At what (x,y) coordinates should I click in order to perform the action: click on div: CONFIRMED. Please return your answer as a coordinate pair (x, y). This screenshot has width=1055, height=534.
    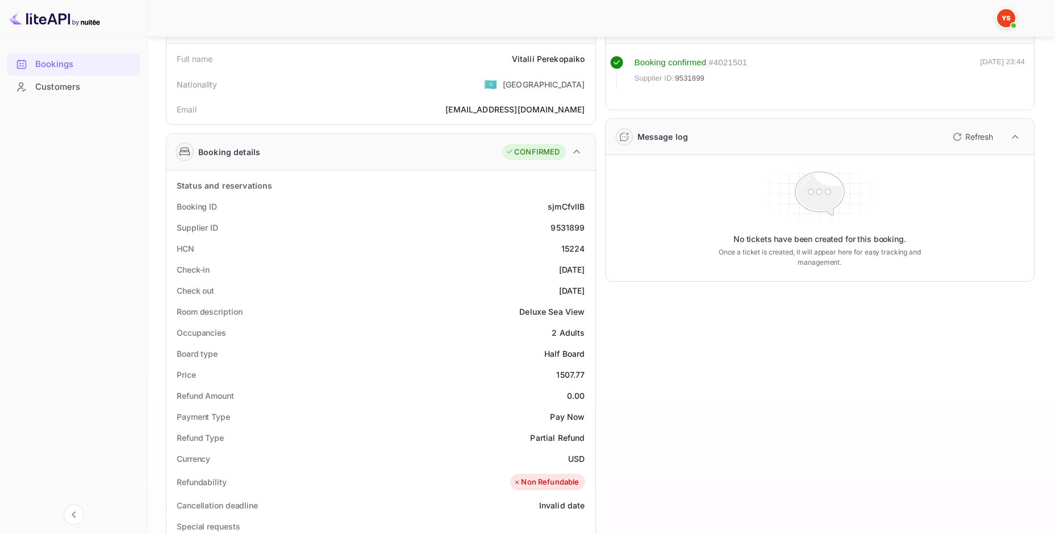
    Looking at the image, I should click on (532, 152).